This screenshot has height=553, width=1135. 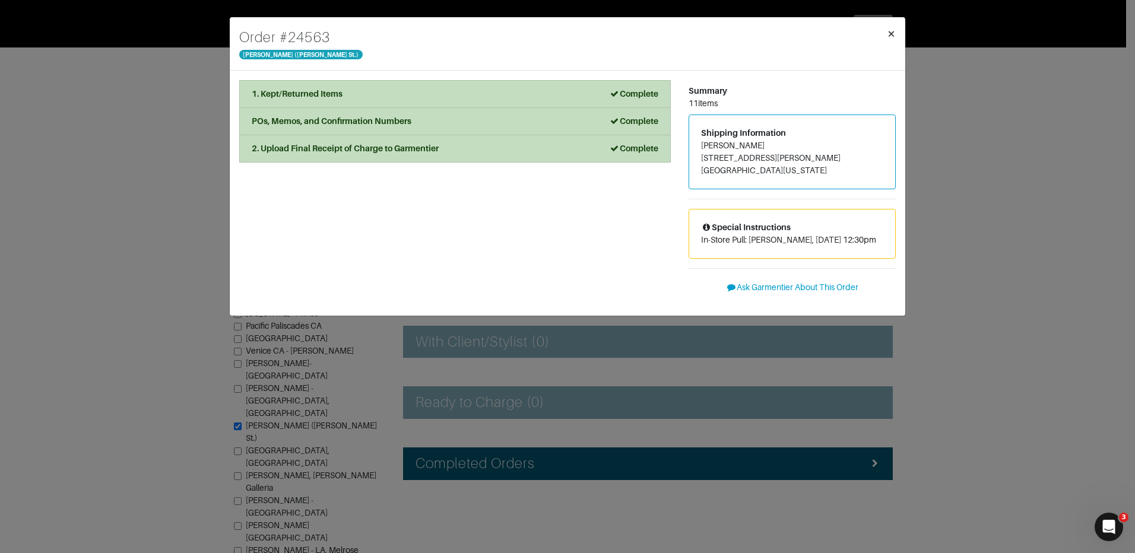 What do you see at coordinates (297, 94) in the screenshot?
I see `strong: 1. Kept/Returned Items` at bounding box center [297, 94].